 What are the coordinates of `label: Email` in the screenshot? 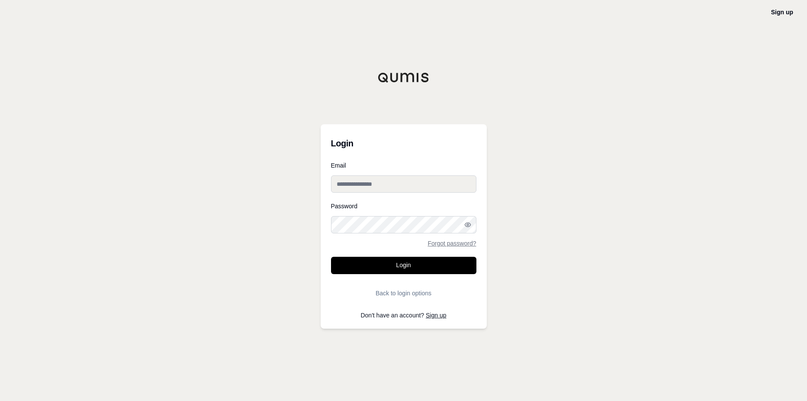 It's located at (404, 165).